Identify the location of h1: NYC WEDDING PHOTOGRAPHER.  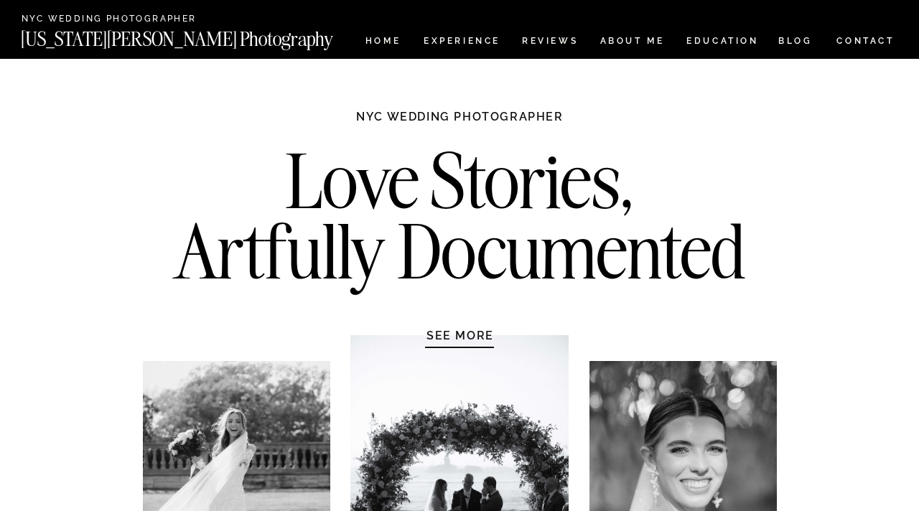
(459, 123).